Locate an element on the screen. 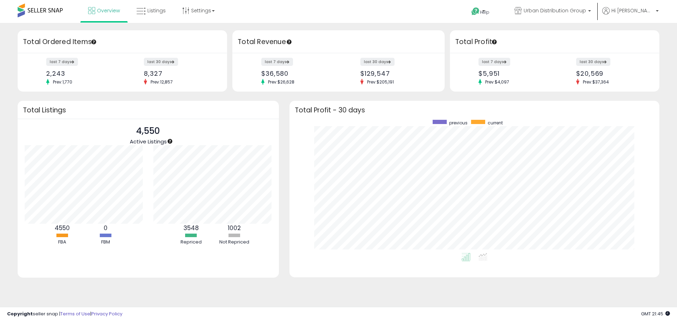  h3: Total Profit is located at coordinates (554, 42).